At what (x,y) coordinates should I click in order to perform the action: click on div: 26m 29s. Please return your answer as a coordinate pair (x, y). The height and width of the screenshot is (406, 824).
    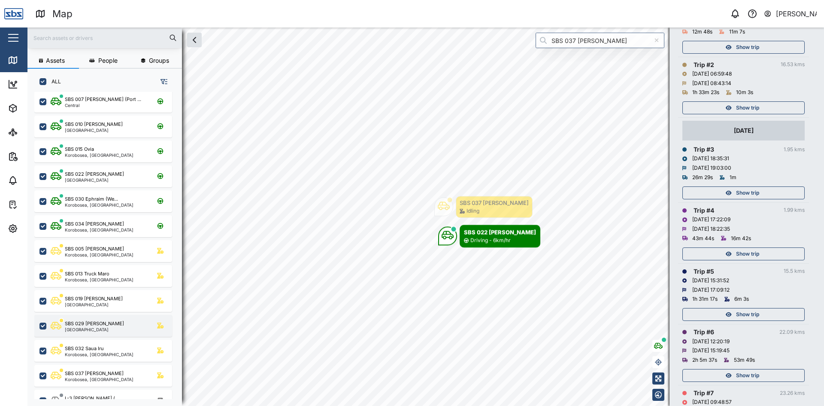
    Looking at the image, I should click on (703, 177).